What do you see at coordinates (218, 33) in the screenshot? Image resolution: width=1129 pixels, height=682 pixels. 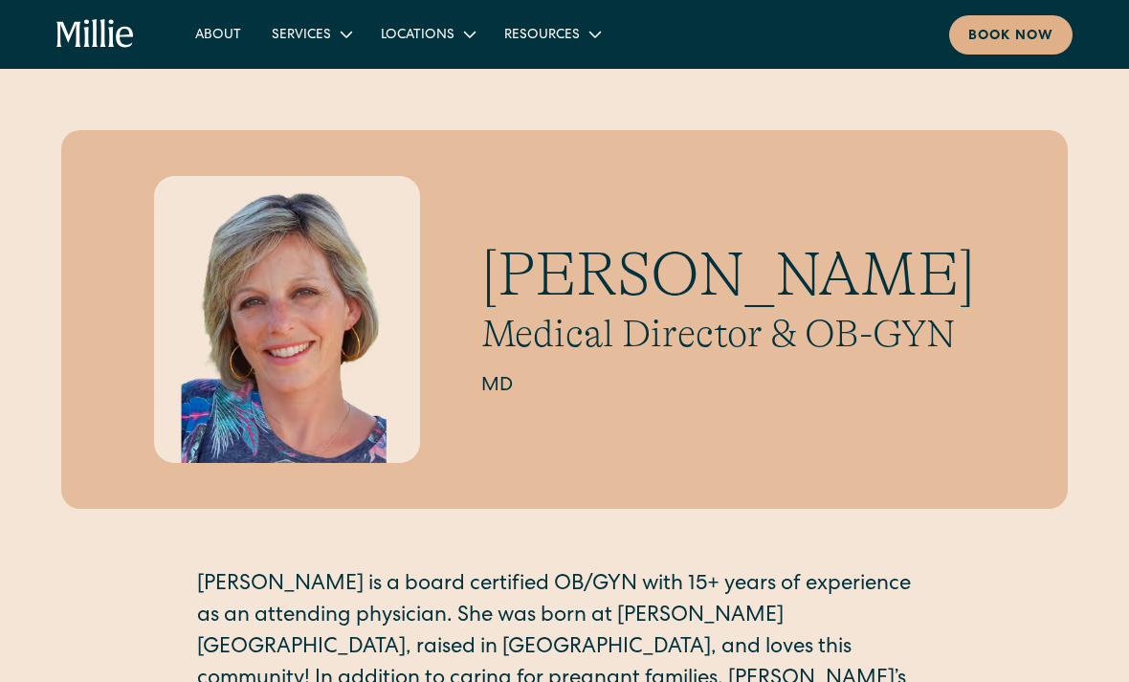 I see `a: About` at bounding box center [218, 33].